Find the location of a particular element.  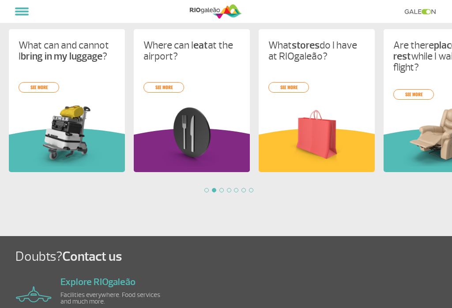

h1: Doubts? is located at coordinates (233, 257).